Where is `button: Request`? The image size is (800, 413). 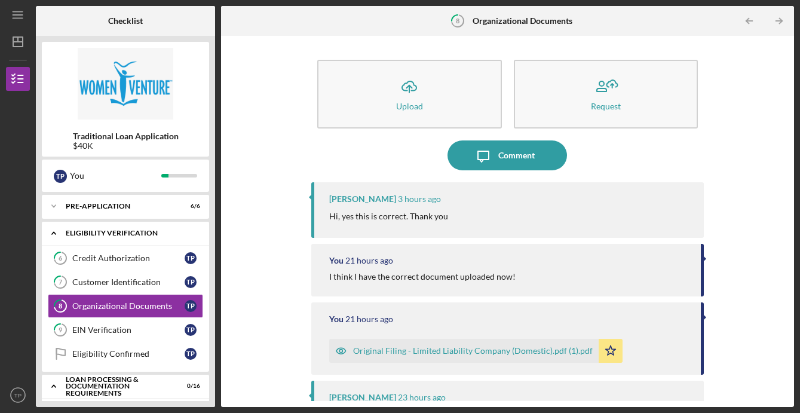
button: Request is located at coordinates (606, 94).